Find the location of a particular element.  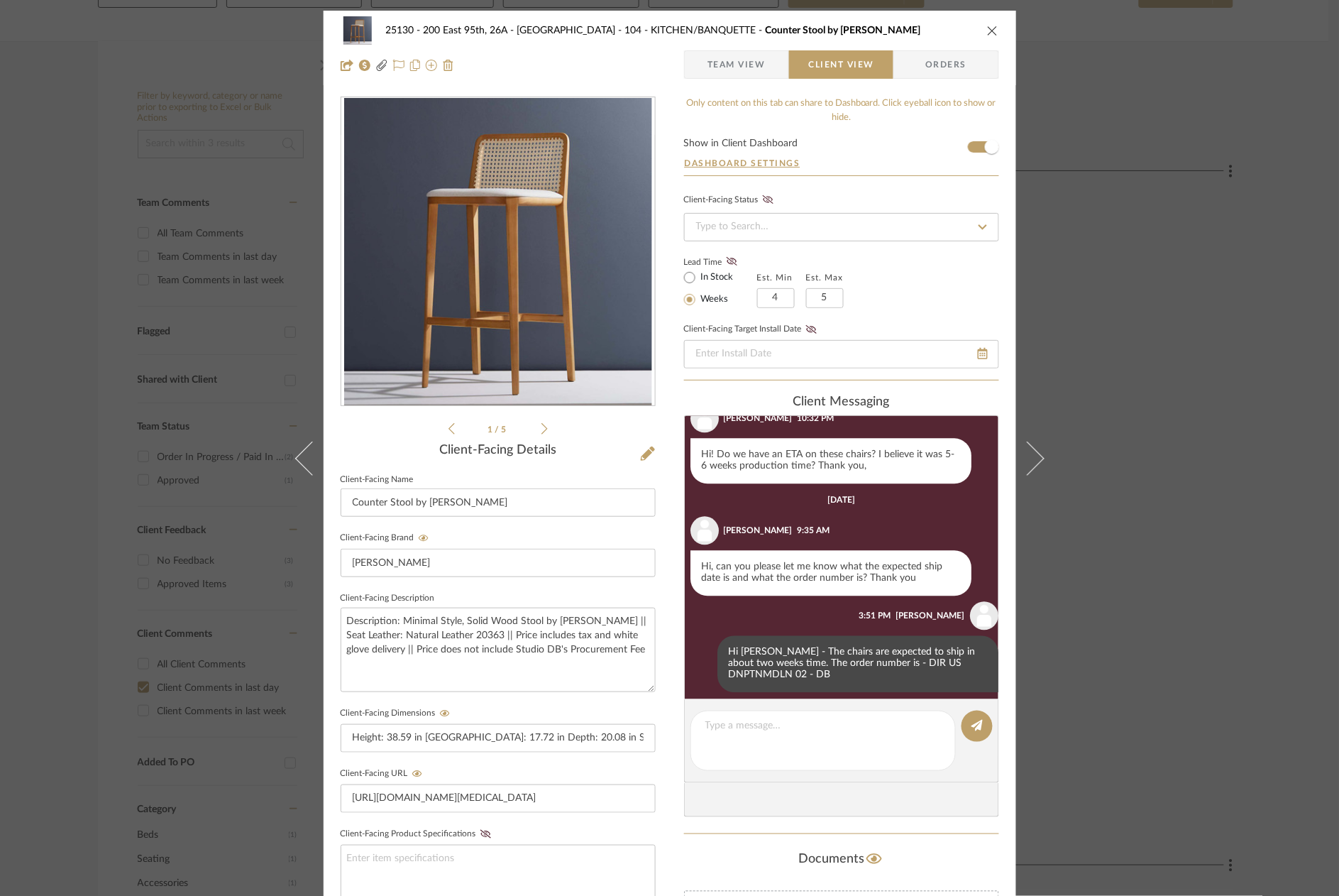

label: Client-Facing Description is located at coordinates (387, 599).